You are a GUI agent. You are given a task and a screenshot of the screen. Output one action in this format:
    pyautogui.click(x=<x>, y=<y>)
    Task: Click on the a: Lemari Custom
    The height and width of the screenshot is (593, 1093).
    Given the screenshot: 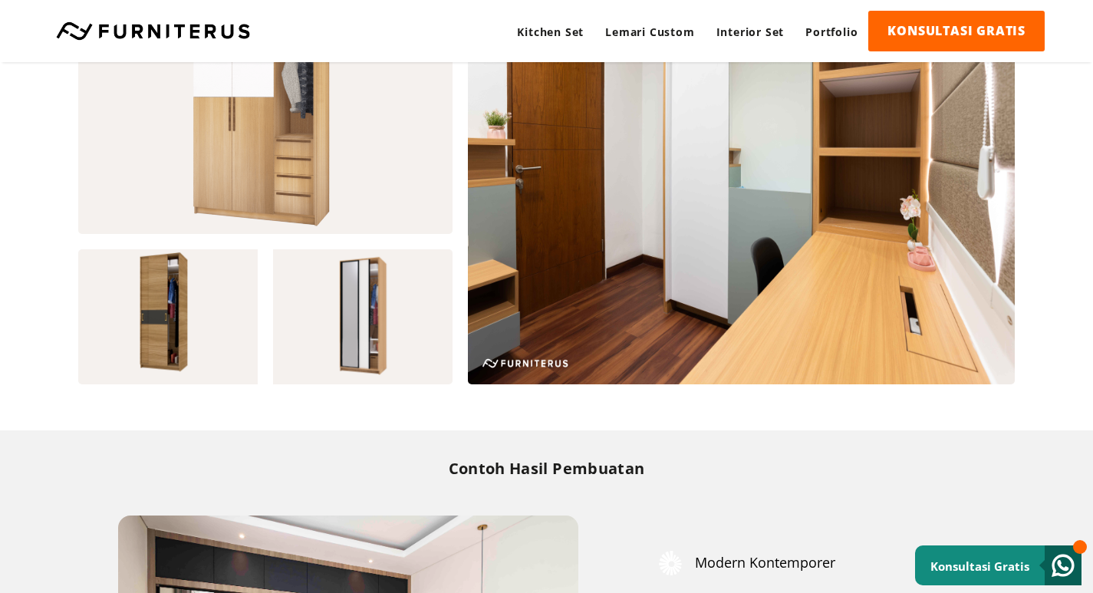 What is the action you would take?
    pyautogui.click(x=650, y=31)
    